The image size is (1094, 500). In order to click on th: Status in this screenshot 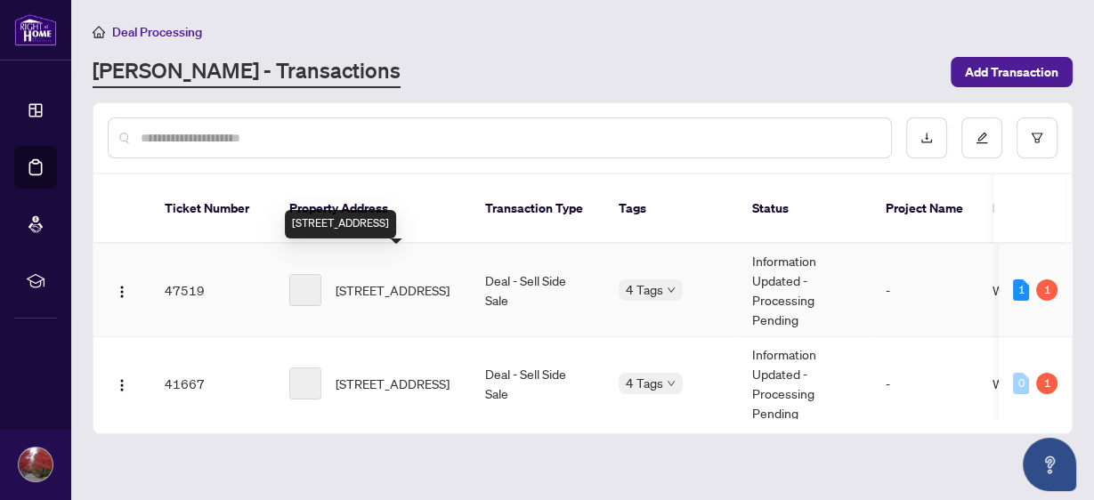, I will do `click(805, 209)`.